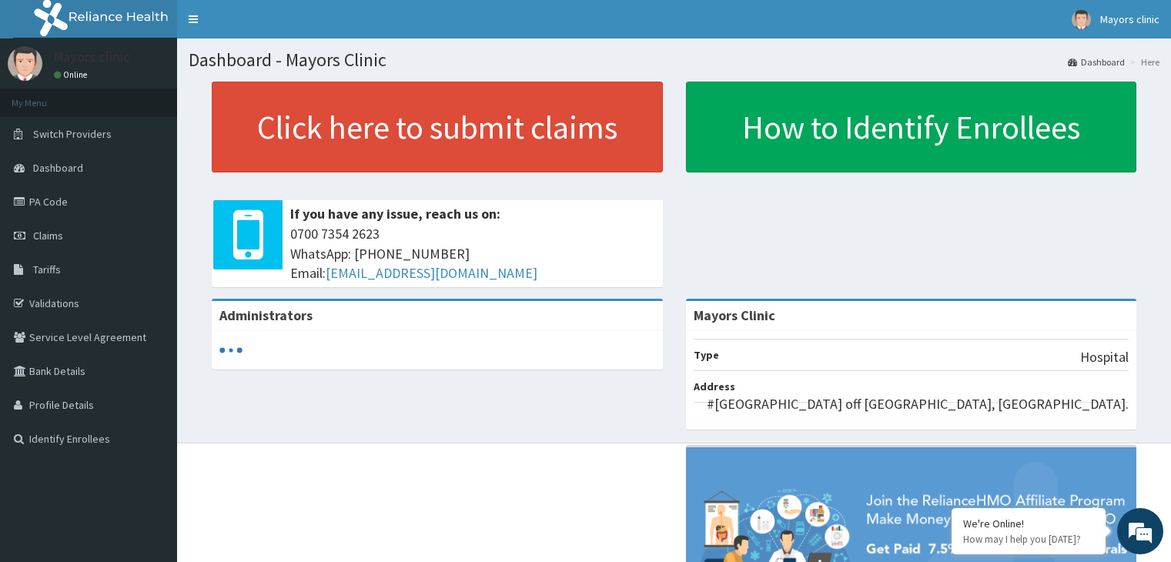  Describe the element at coordinates (1097, 62) in the screenshot. I see `a: Dashboard` at that location.